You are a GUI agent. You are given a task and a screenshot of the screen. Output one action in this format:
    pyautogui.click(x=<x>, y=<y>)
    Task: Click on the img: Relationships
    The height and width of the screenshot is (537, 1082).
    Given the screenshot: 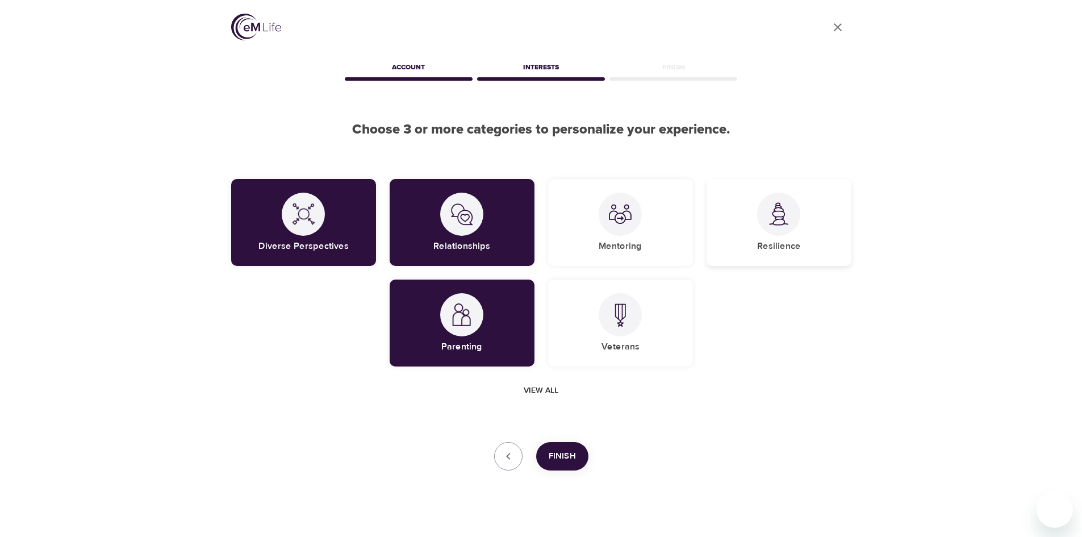 What is the action you would take?
    pyautogui.click(x=462, y=214)
    